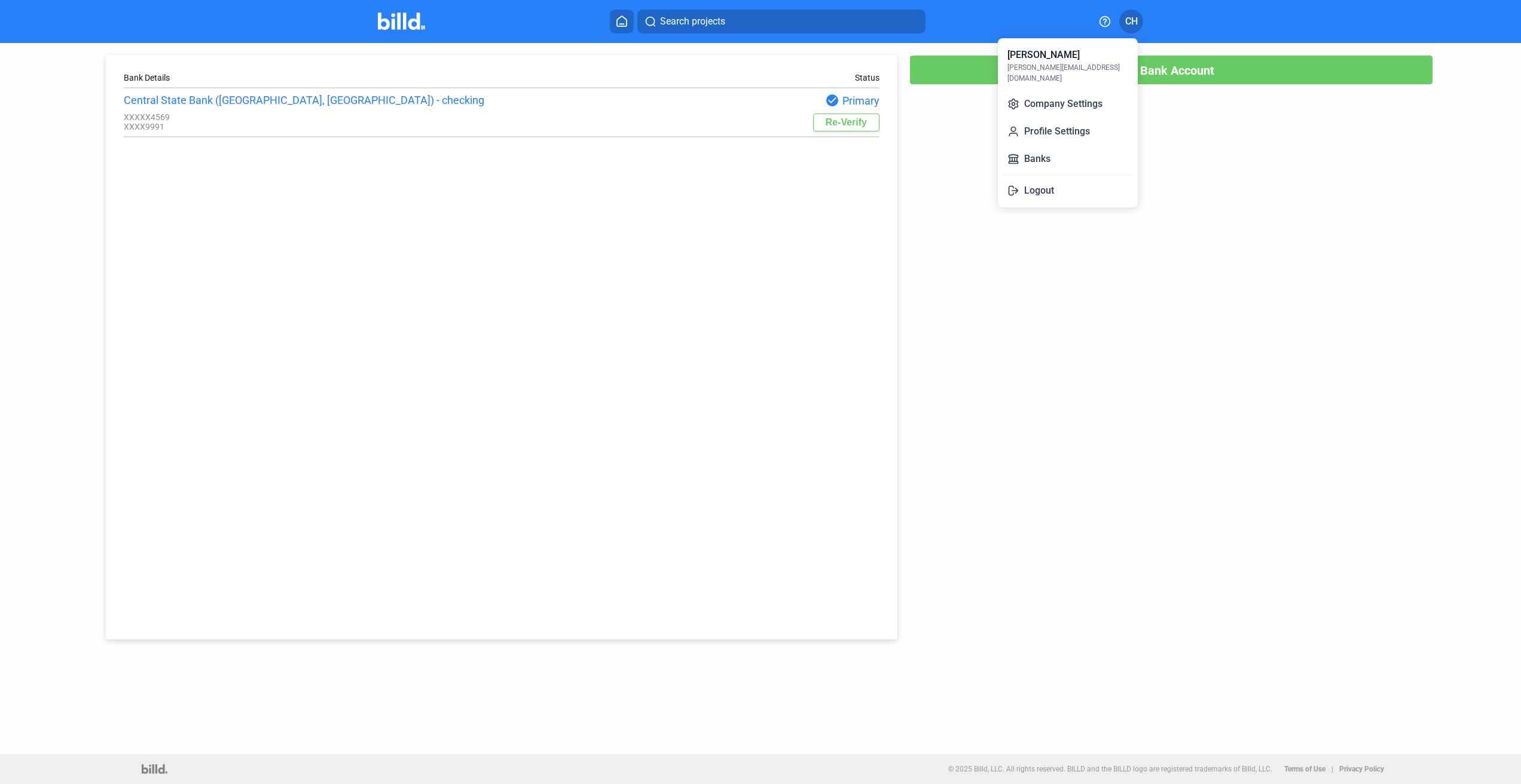 Image resolution: width=1521 pixels, height=784 pixels. What do you see at coordinates (1068, 159) in the screenshot?
I see `button: Banks` at bounding box center [1068, 159].